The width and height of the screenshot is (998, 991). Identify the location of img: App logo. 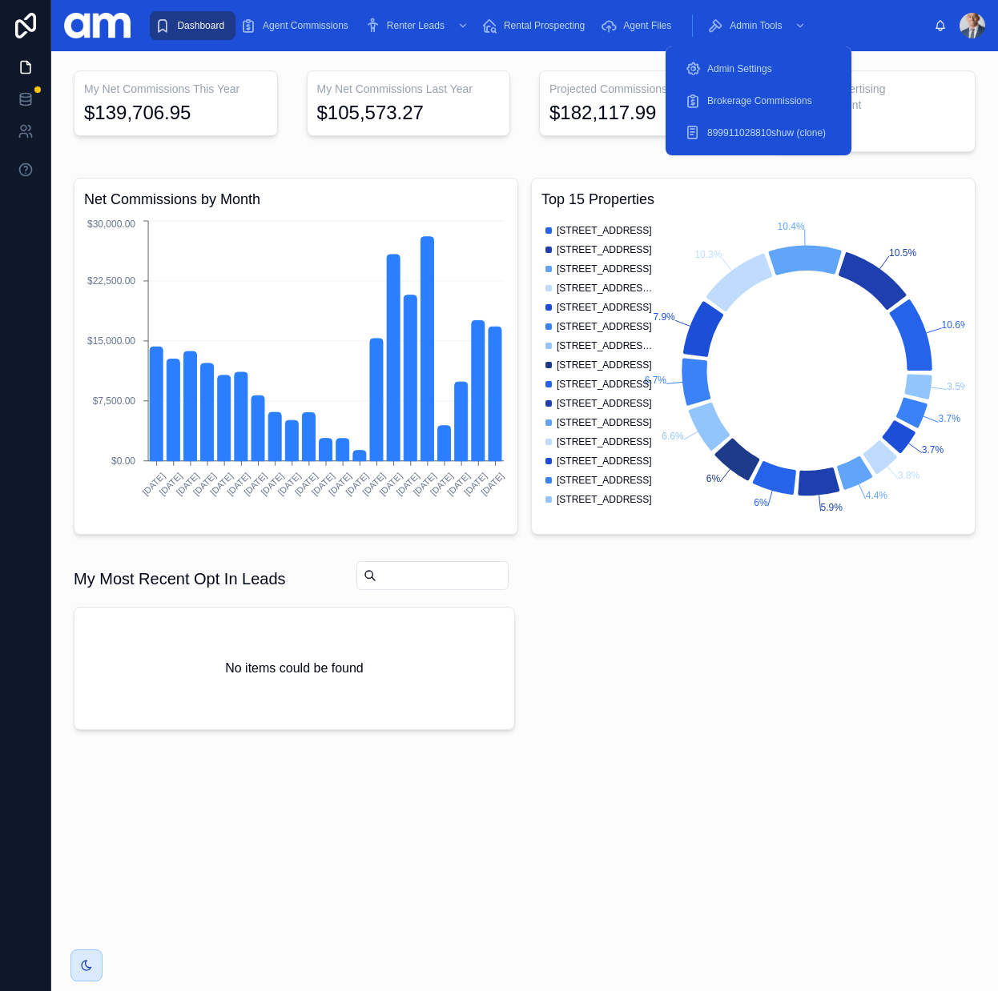
(97, 26).